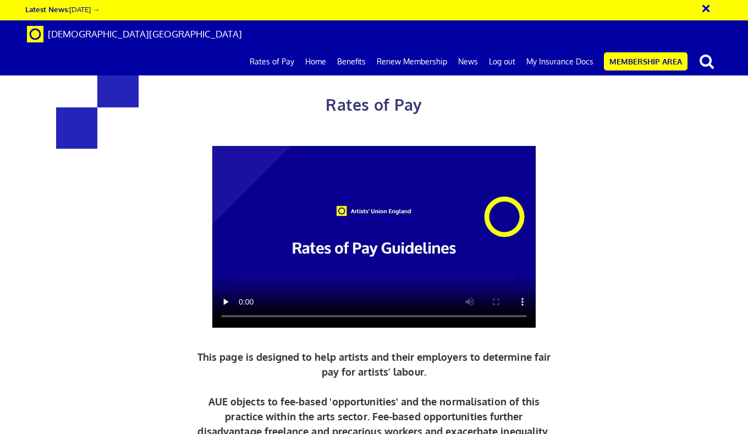 The width and height of the screenshot is (748, 434). I want to click on button: search, so click(707, 61).